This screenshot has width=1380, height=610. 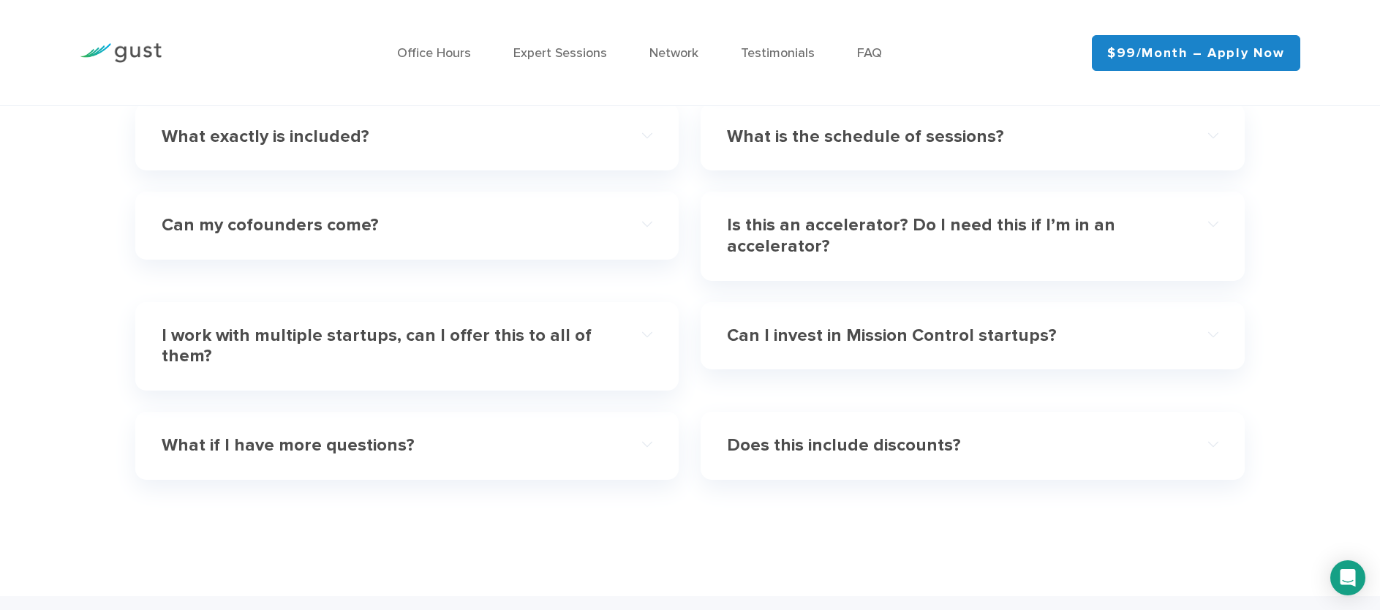 What do you see at coordinates (382, 347) in the screenshot?
I see `h4: I work with multiple startups, can I offer this to all of them?` at bounding box center [382, 347].